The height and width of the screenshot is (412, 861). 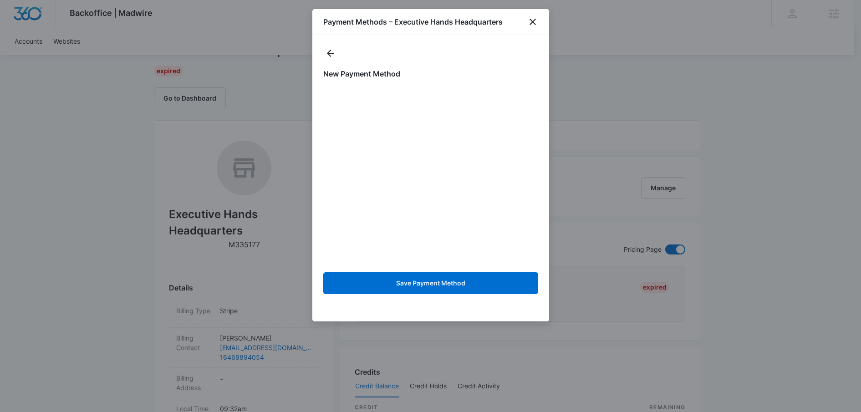 What do you see at coordinates (331, 53) in the screenshot?
I see `button: actions.back` at bounding box center [331, 53].